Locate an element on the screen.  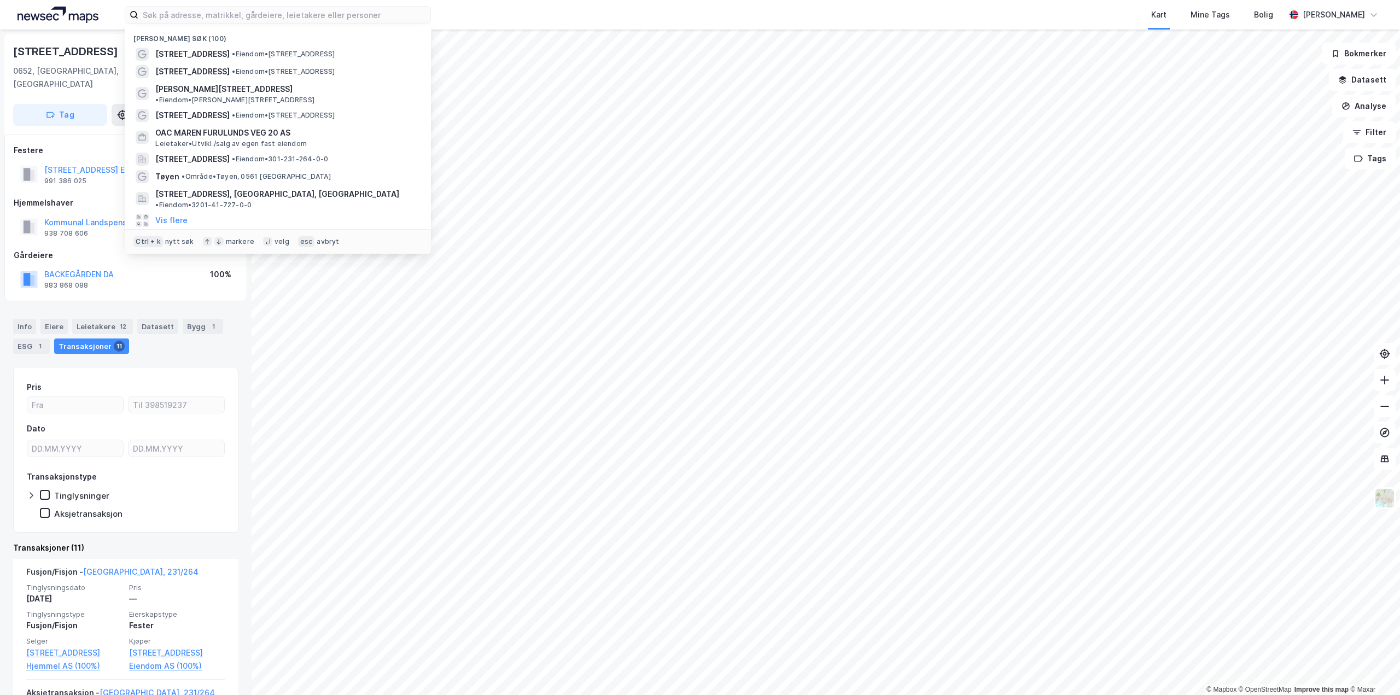
div: Festere is located at coordinates (126, 150).